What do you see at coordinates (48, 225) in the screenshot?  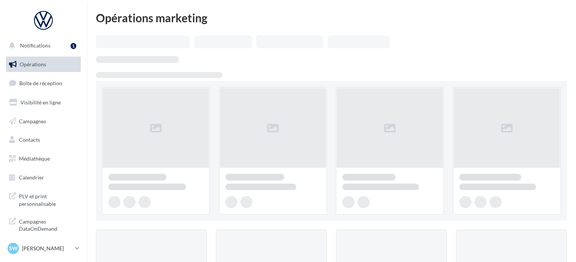 I see `span: Campagnes DataOnDemand` at bounding box center [48, 225].